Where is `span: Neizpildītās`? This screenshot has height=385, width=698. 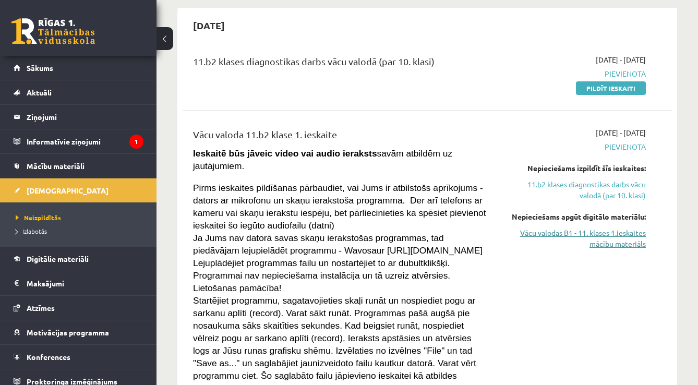
span: Neizpildītās is located at coordinates (38, 218).